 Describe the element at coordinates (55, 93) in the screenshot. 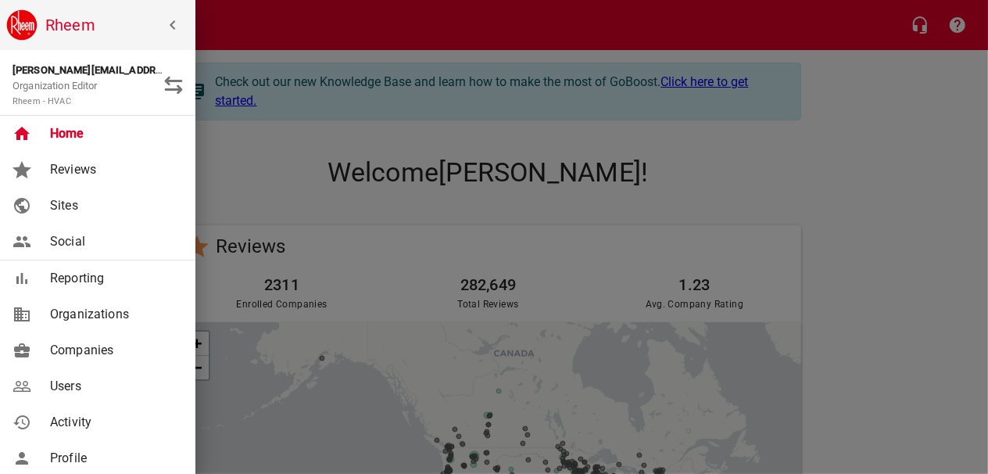

I see `span: Organization Editor` at that location.